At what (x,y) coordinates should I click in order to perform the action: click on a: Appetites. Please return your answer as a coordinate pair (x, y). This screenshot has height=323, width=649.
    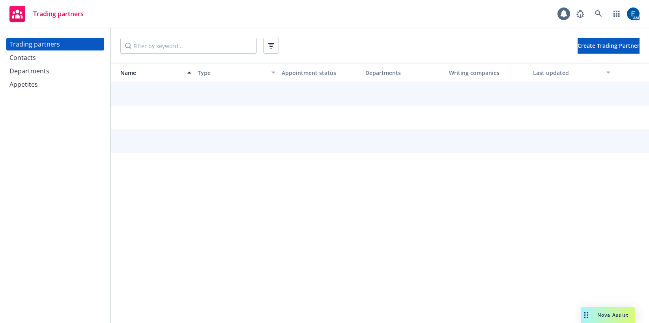
    Looking at the image, I should click on (55, 84).